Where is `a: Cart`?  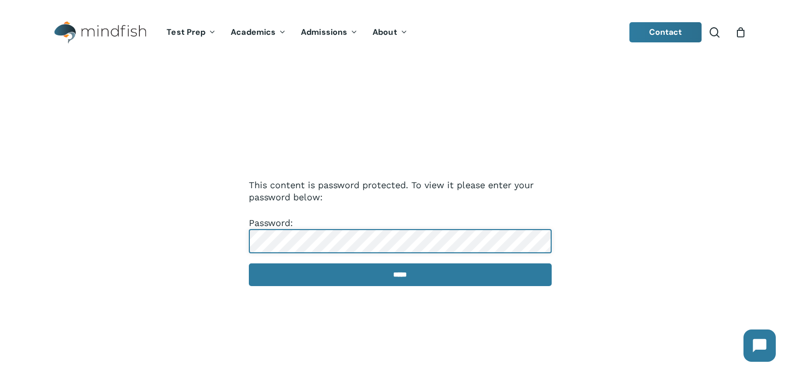
a: Cart is located at coordinates (741, 32).